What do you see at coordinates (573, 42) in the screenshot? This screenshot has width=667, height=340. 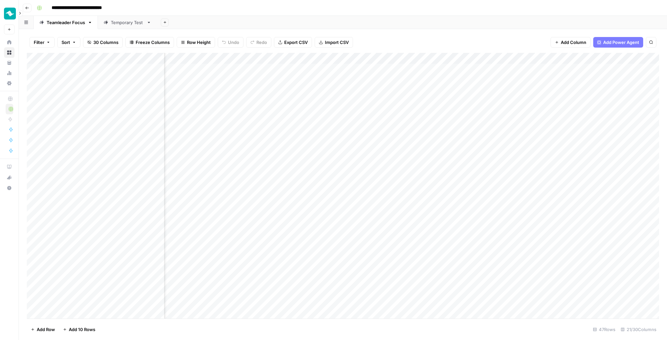 I see `span: Add Column` at bounding box center [573, 42].